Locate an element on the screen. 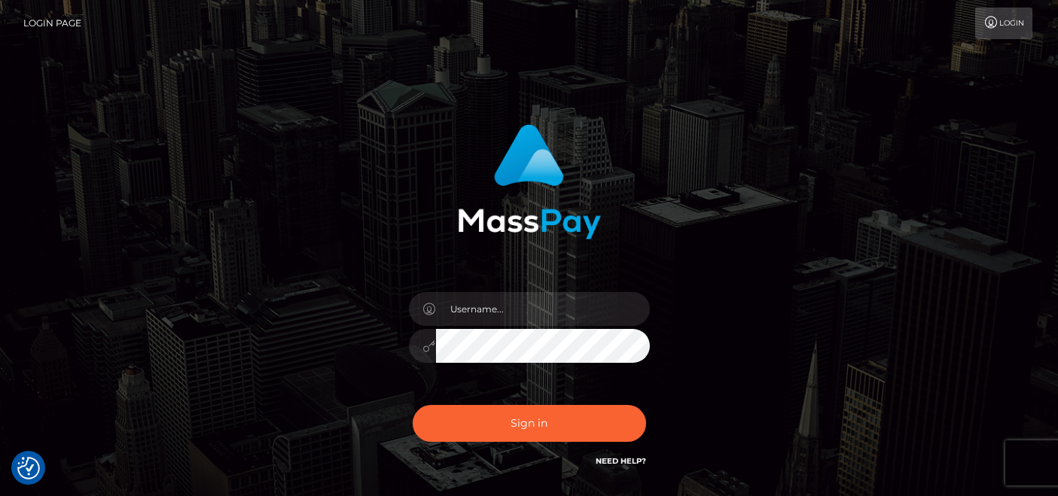 Image resolution: width=1058 pixels, height=496 pixels. button: Sign in is located at coordinates (529, 423).